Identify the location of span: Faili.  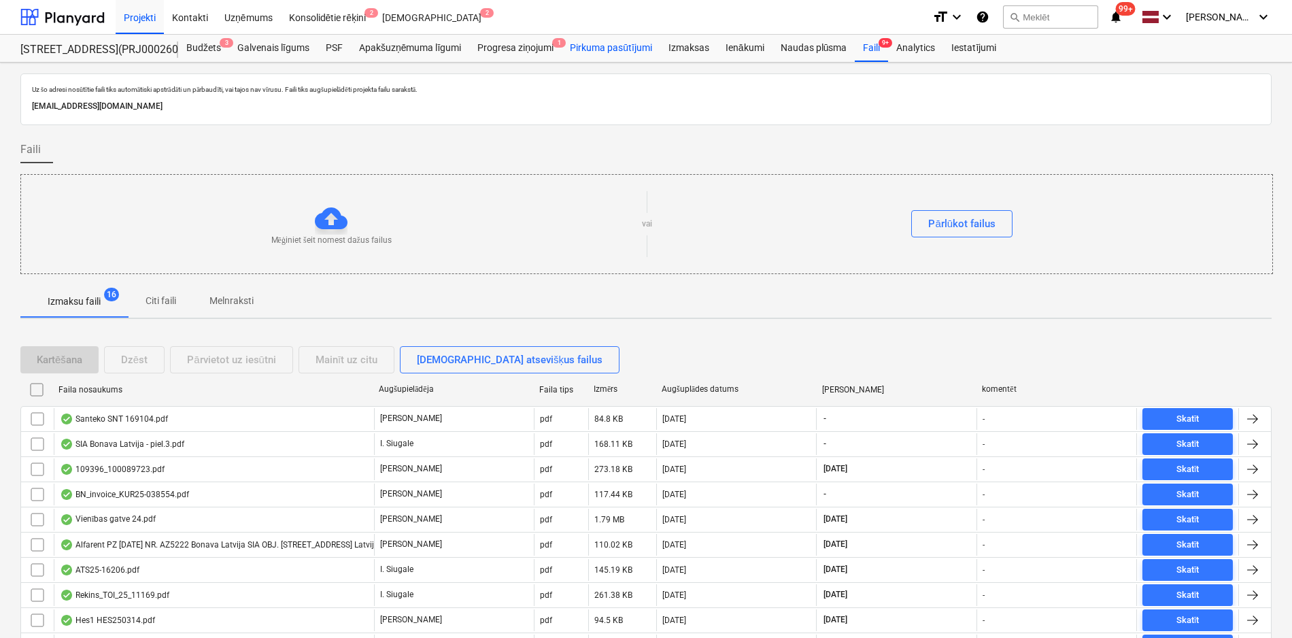
(31, 150).